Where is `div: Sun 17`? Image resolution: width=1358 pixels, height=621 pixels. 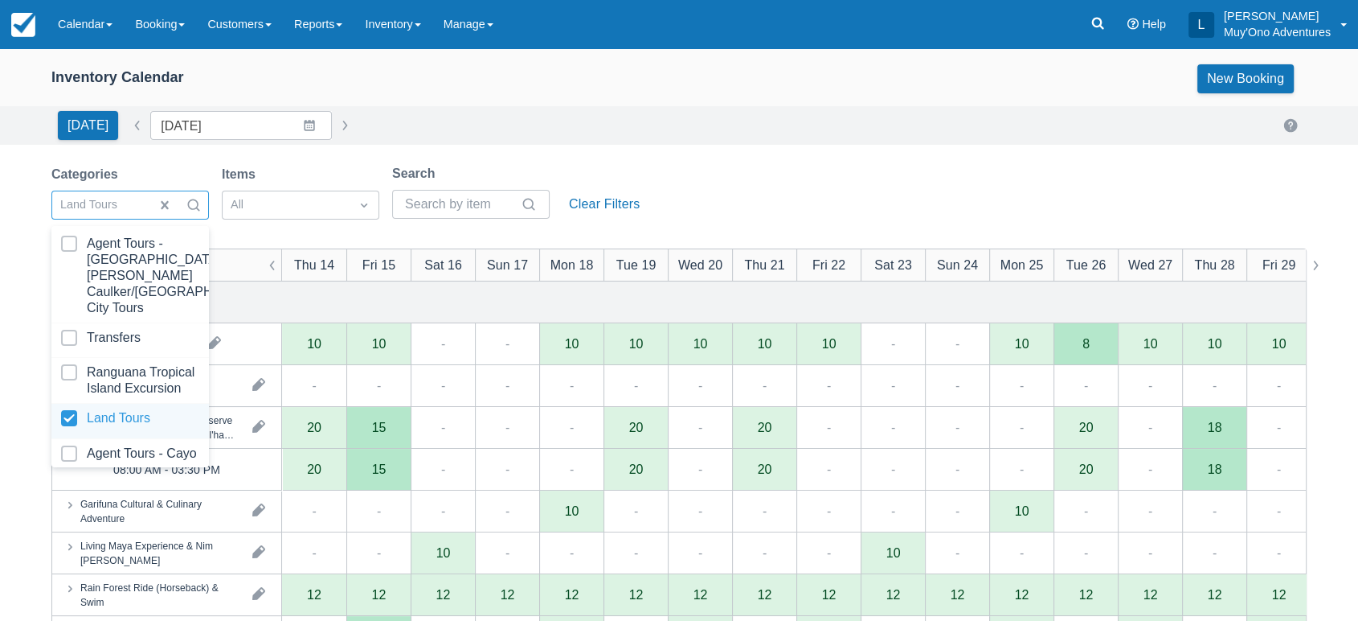
div: Sun 17 is located at coordinates (507, 264).